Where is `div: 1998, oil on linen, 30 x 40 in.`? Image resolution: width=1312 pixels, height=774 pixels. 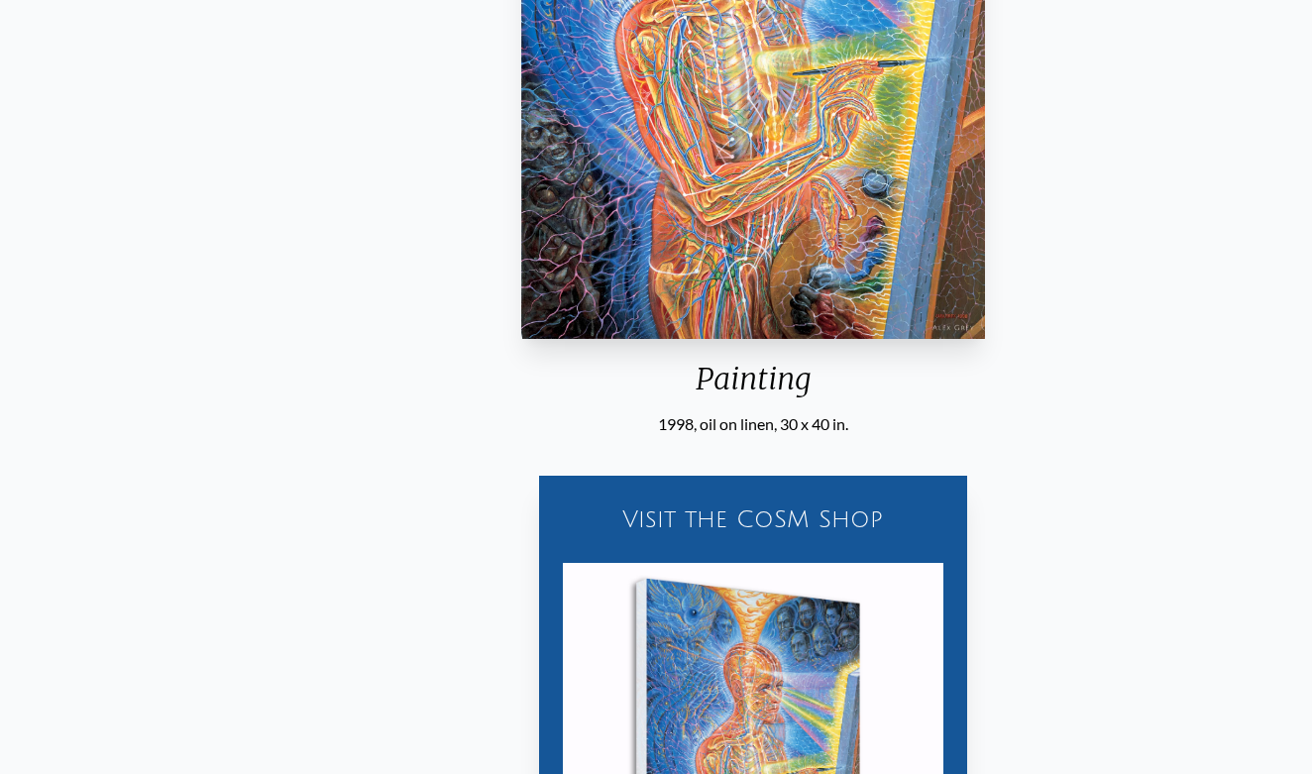 div: 1998, oil on linen, 30 x 40 in. is located at coordinates (753, 424).